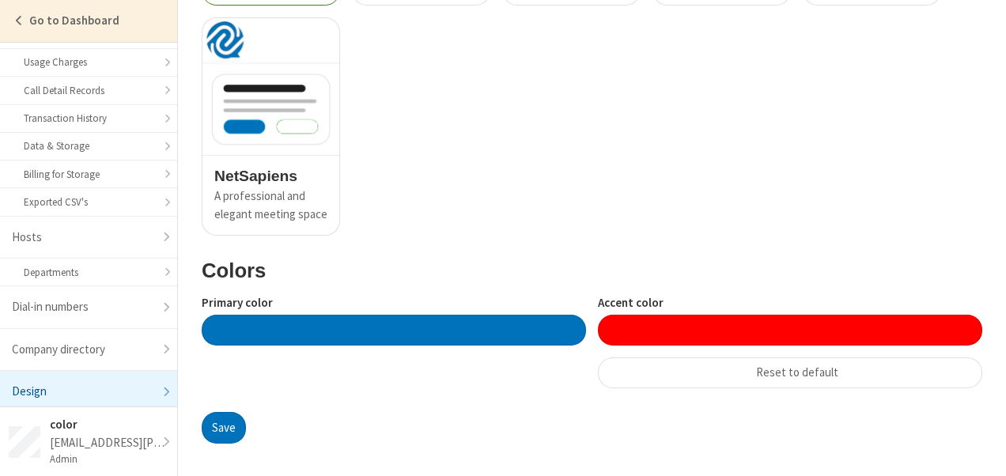 The width and height of the screenshot is (1006, 476). What do you see at coordinates (592, 270) in the screenshot?
I see `h3: Colors` at bounding box center [592, 270].